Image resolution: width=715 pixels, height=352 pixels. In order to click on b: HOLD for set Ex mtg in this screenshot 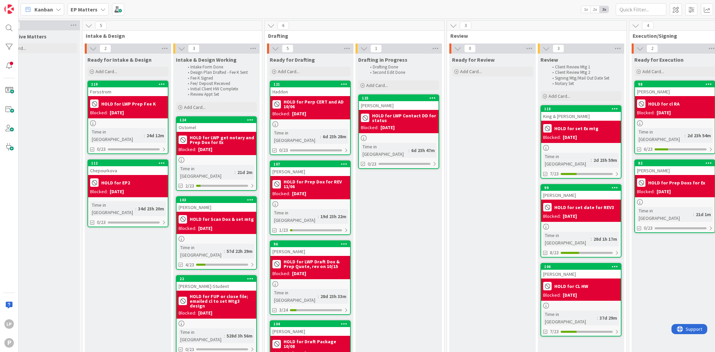, I will do `click(576, 129)`.